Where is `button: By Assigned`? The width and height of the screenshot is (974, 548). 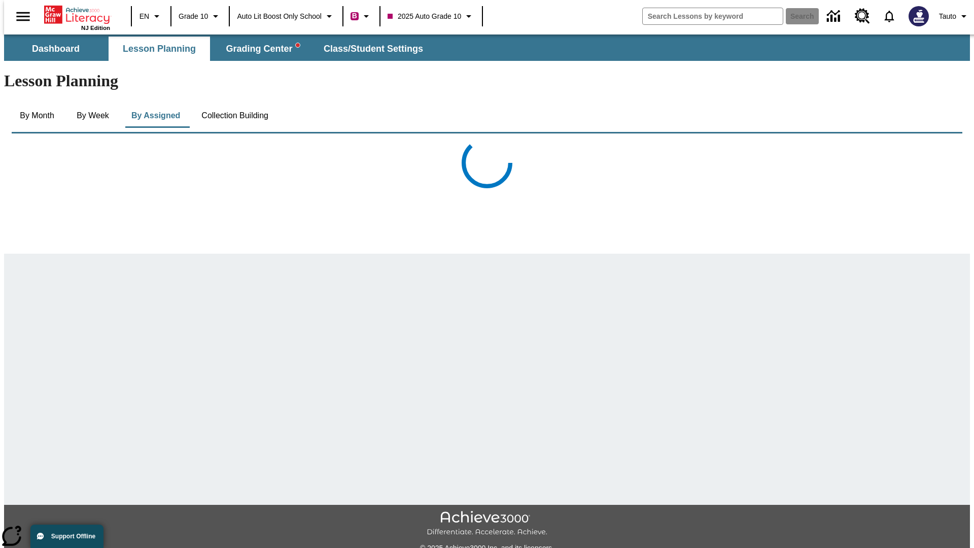 button: By Assigned is located at coordinates (156, 116).